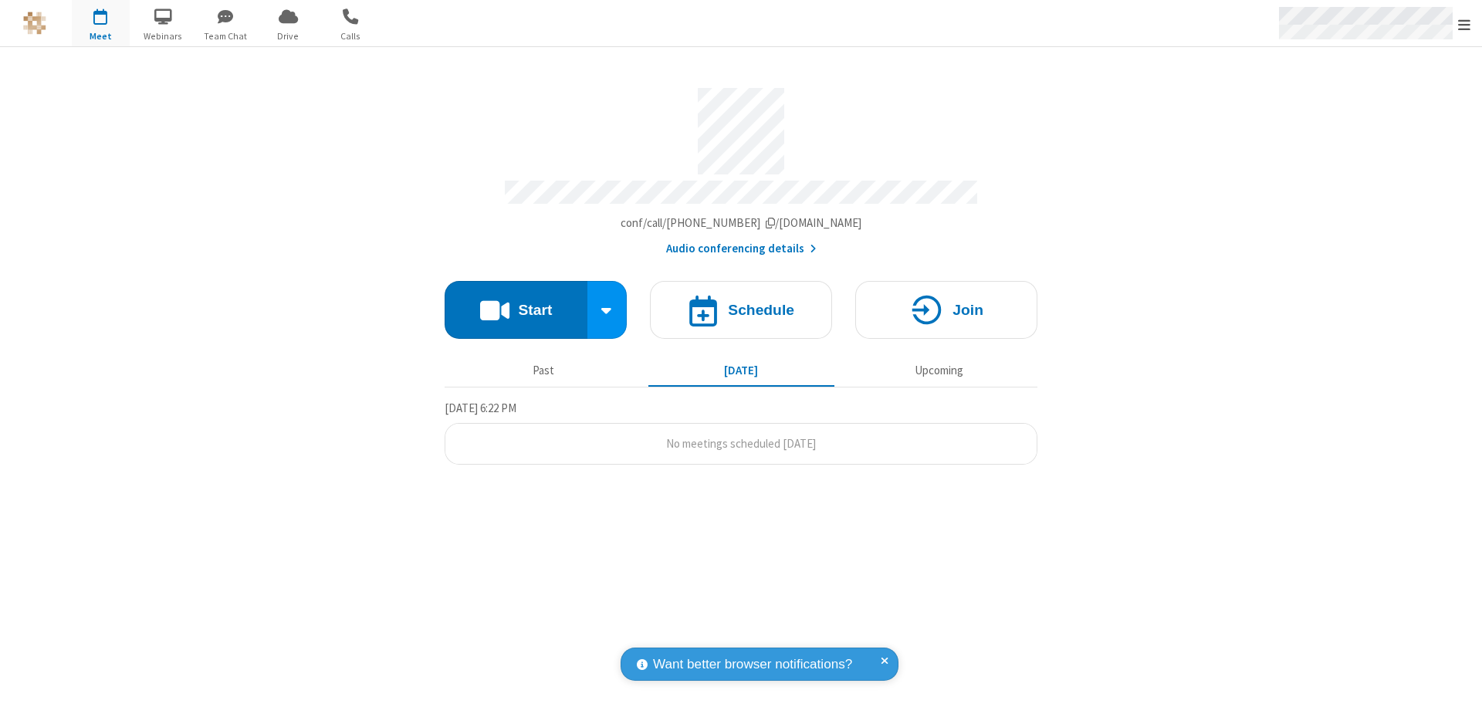  What do you see at coordinates (607, 309) in the screenshot?
I see `div: Start conference options` at bounding box center [607, 309].